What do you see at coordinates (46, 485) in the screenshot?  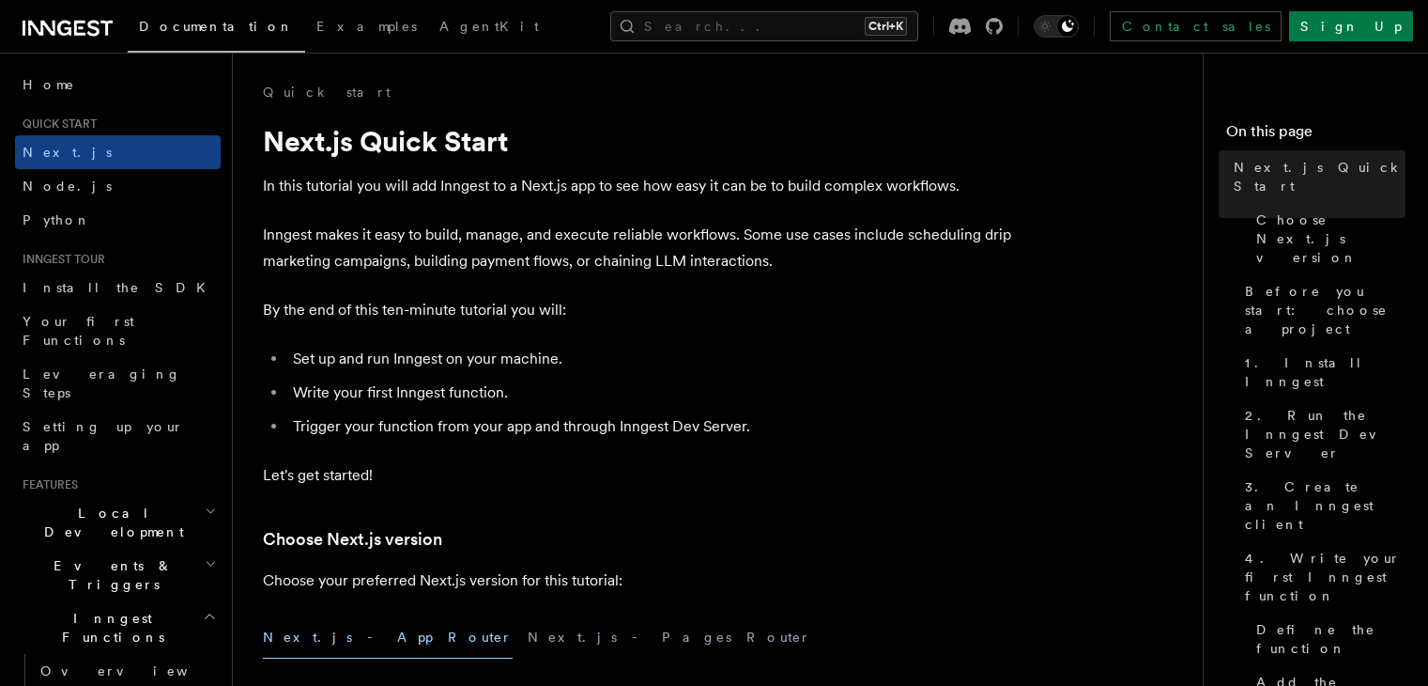 I see `span: Features` at bounding box center [46, 485].